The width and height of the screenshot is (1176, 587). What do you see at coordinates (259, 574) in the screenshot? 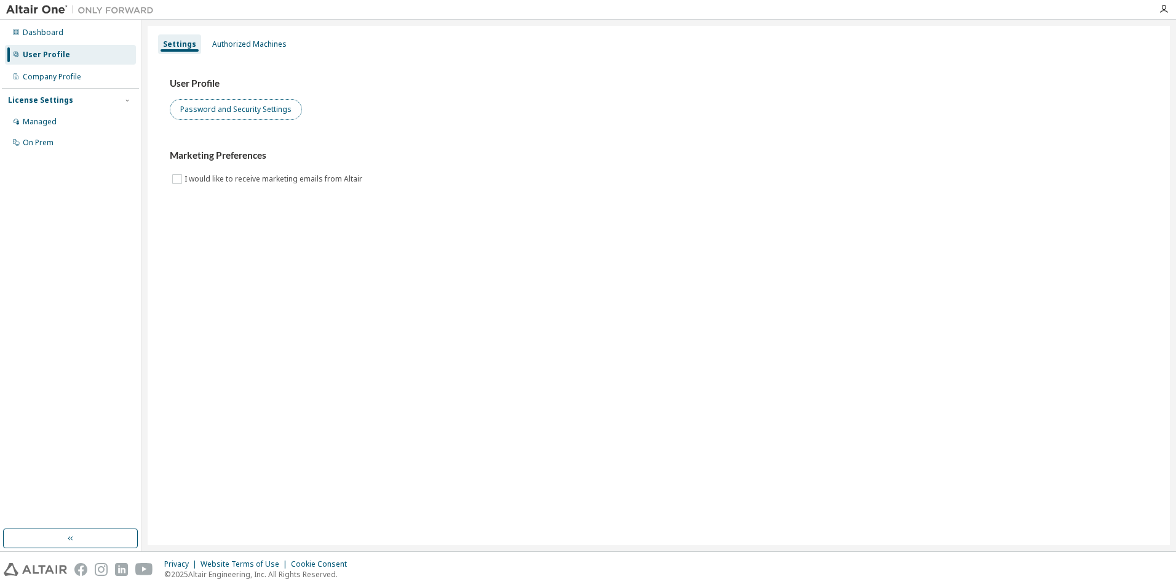
I see `p: © 2025 Altair Engineering, Inc. All Rights Reserved.` at bounding box center [259, 574].